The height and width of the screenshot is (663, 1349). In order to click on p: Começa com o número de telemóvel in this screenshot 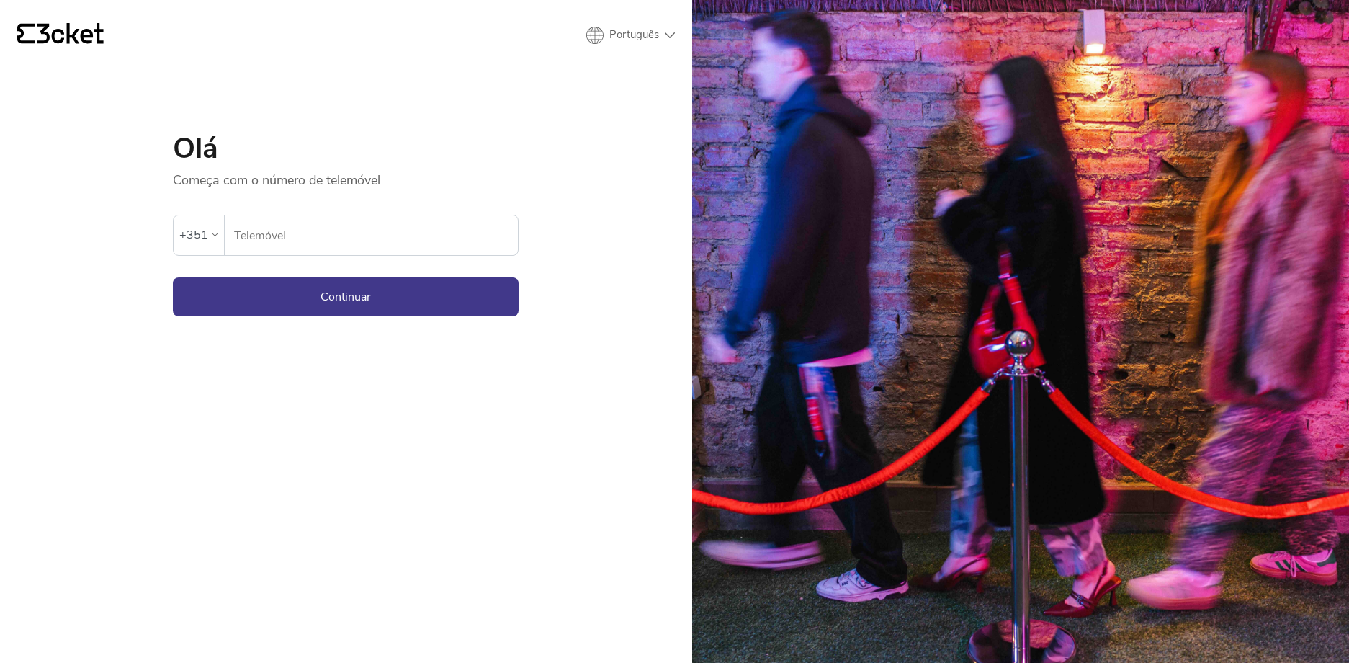, I will do `click(346, 176)`.